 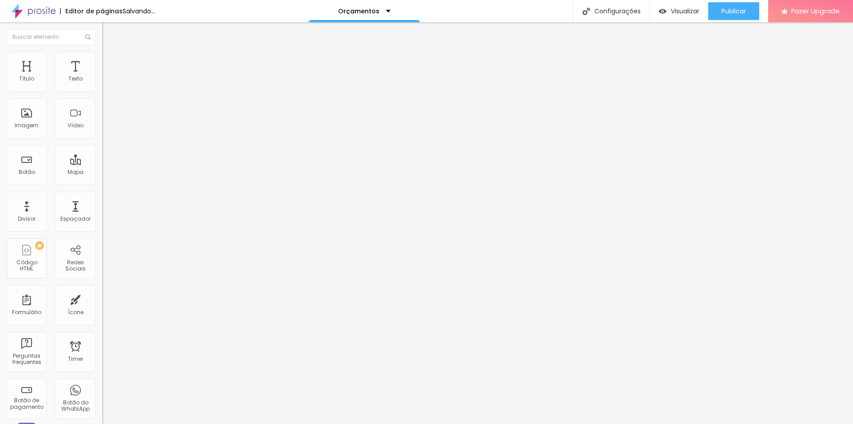 What do you see at coordinates (27, 172) in the screenshot?
I see `div: Botão` at bounding box center [27, 172].